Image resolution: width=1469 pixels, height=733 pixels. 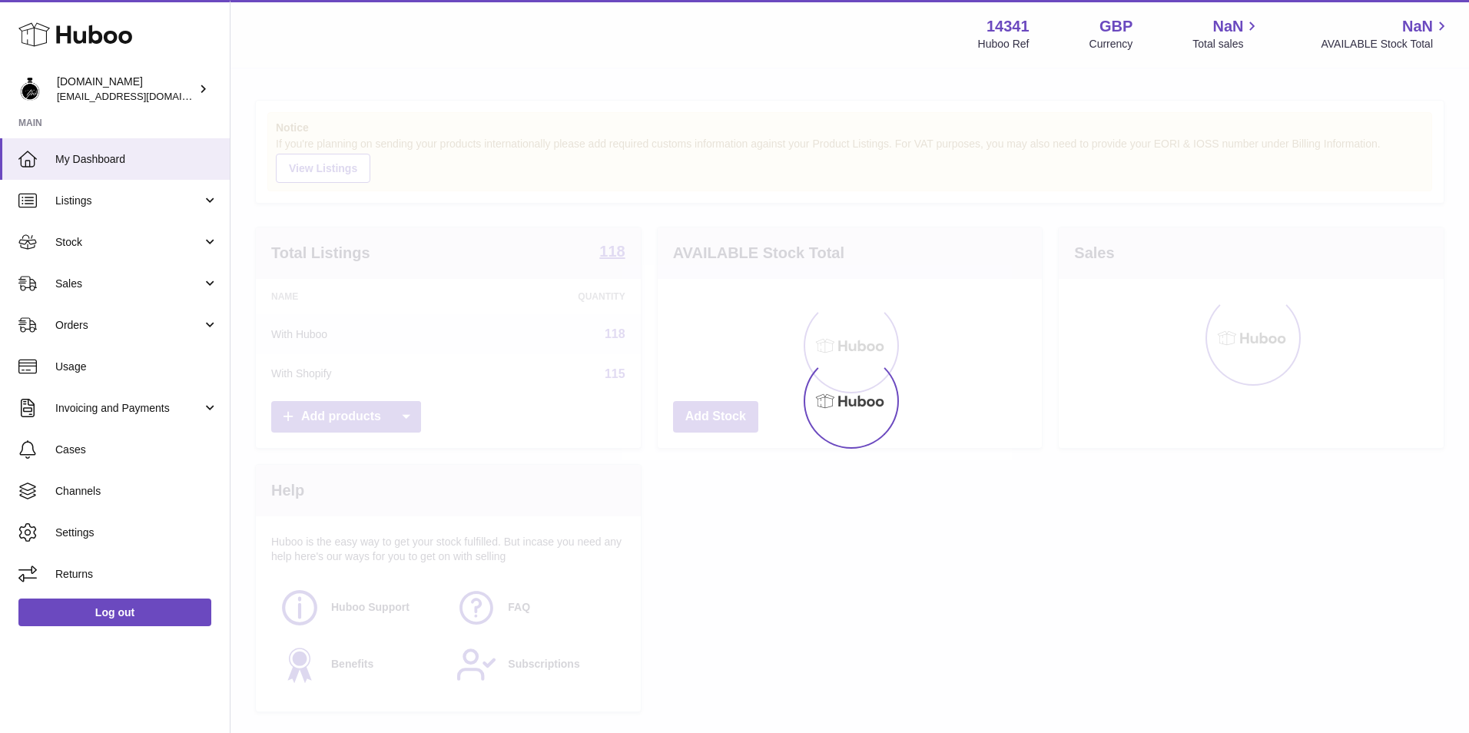 I want to click on span: Orders, so click(x=128, y=325).